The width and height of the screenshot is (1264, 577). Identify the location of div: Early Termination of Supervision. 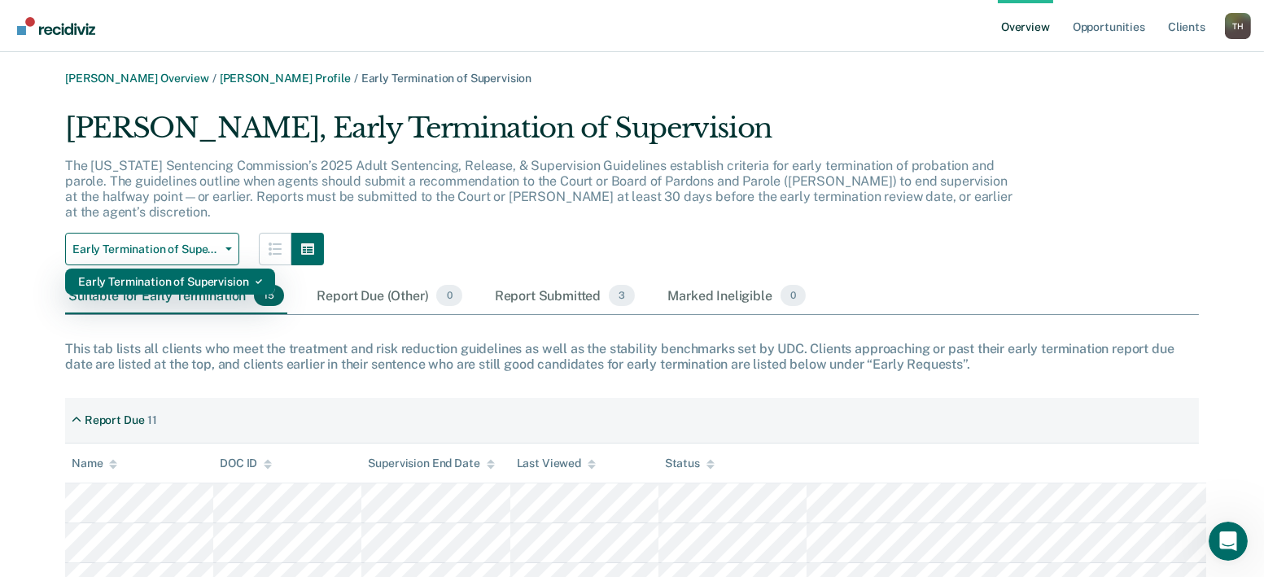
(170, 282).